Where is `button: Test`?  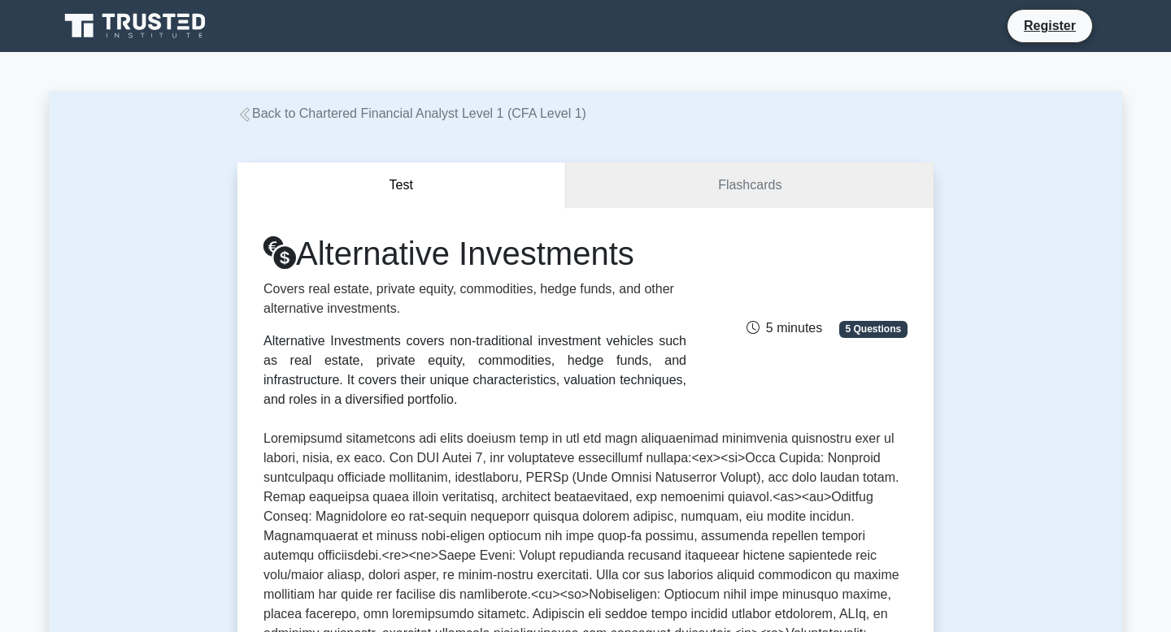
button: Test is located at coordinates (402, 185).